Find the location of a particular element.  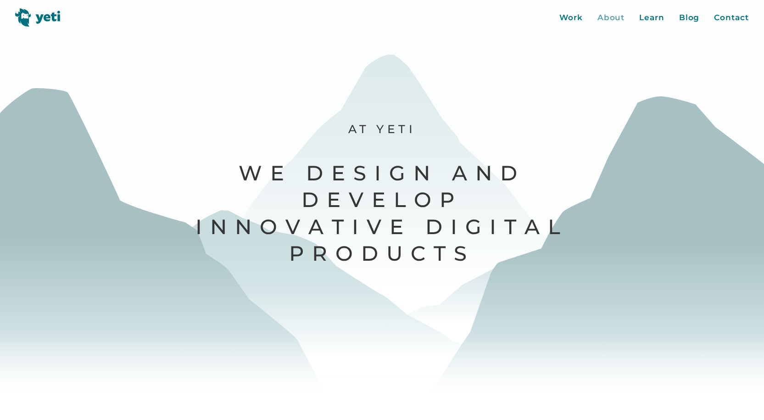

p: At Yeti is located at coordinates (382, 129).